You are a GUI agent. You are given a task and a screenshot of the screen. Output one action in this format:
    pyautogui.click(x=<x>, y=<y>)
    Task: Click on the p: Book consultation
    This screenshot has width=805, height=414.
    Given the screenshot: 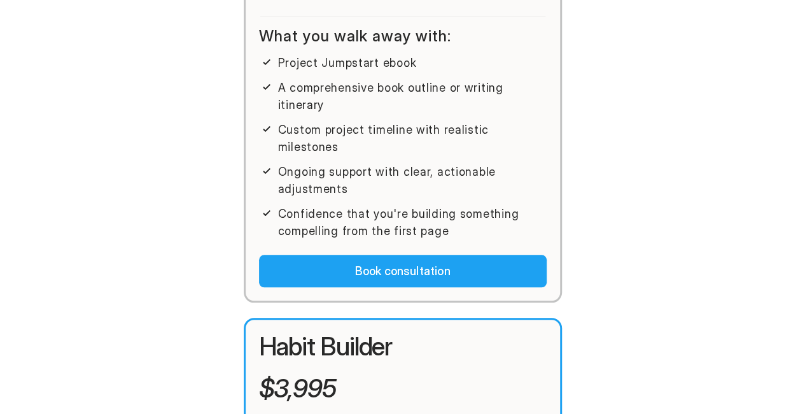 What is the action you would take?
    pyautogui.click(x=402, y=270)
    